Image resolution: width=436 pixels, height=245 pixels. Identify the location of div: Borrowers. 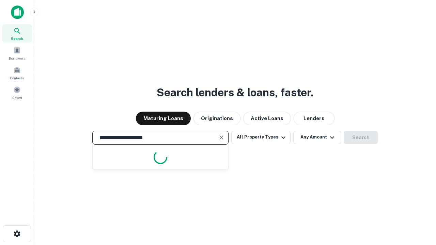
(17, 53).